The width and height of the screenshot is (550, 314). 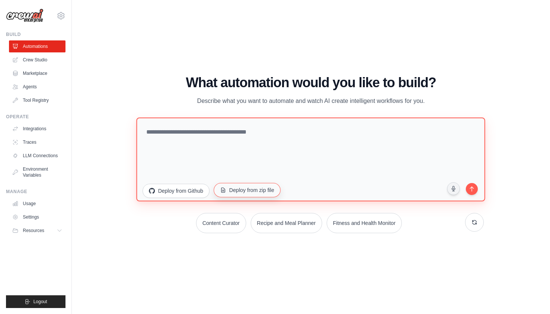 I want to click on img: Logo, so click(x=25, y=16).